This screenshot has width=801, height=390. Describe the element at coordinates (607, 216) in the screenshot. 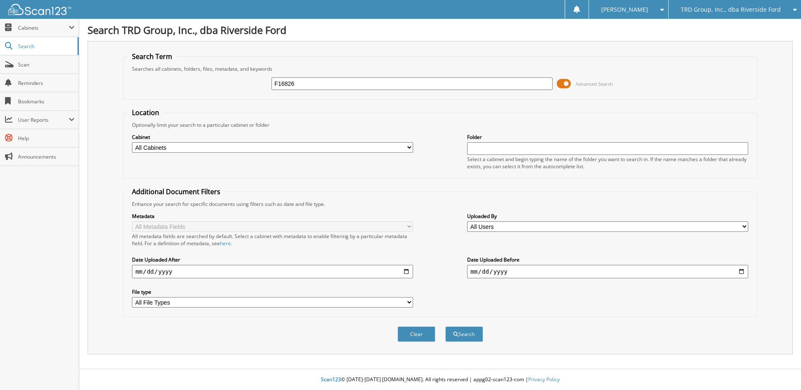

I see `label: Uploaded By` at that location.